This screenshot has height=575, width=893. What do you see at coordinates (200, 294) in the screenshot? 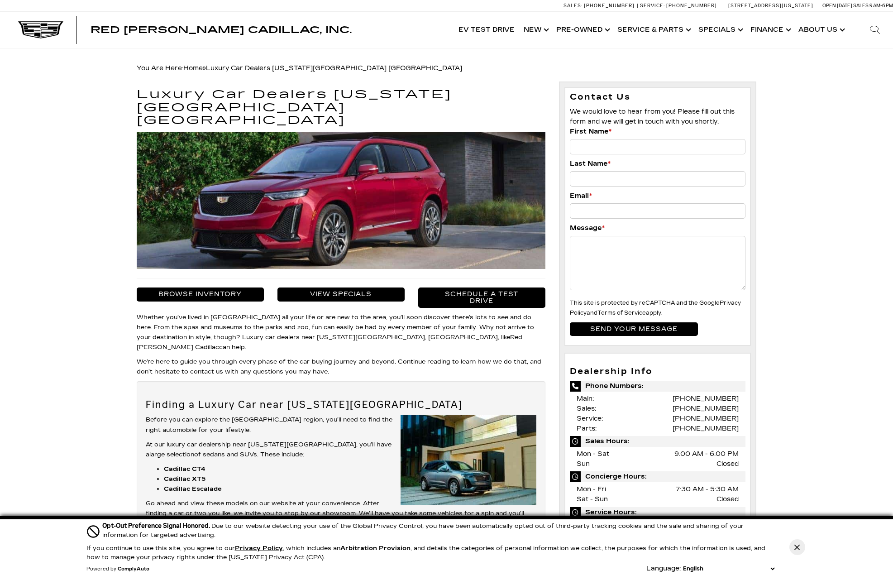
I see `a: Browse Inventory` at bounding box center [200, 294].